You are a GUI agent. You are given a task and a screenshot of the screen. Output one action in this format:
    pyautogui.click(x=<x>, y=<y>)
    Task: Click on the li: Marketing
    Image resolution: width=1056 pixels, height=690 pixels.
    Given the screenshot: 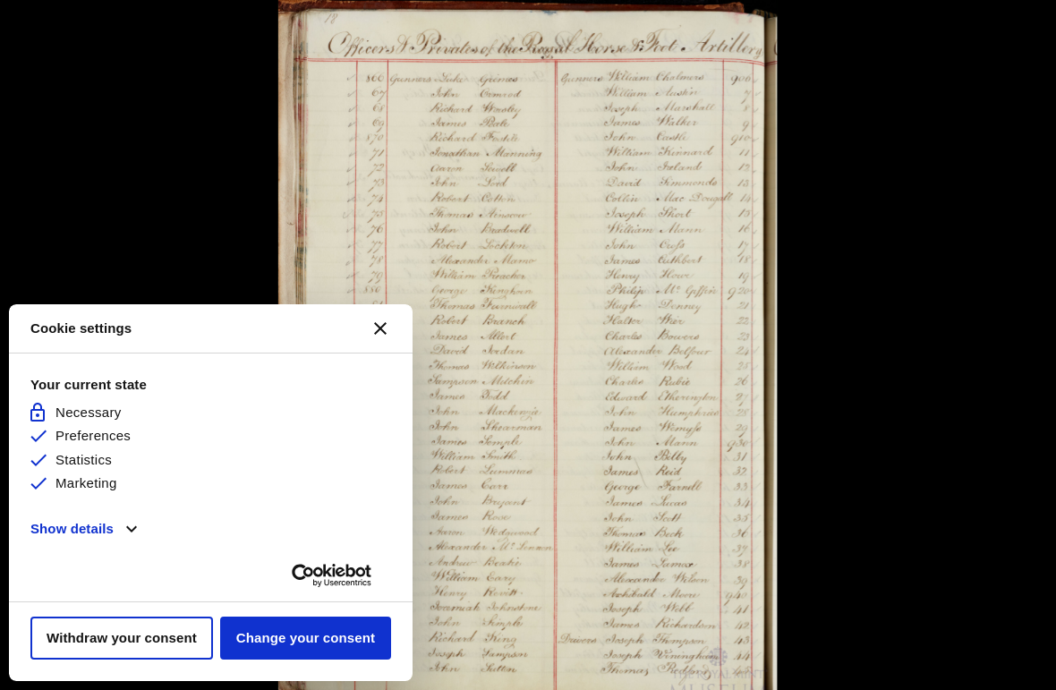 What is the action you would take?
    pyautogui.click(x=210, y=483)
    